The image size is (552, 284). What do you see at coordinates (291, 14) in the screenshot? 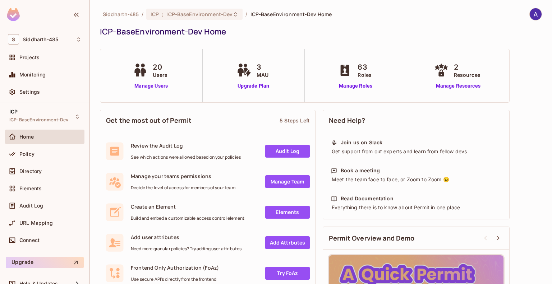
I see `span: ICP-BaseEnvironment-Dev Home` at bounding box center [291, 14].